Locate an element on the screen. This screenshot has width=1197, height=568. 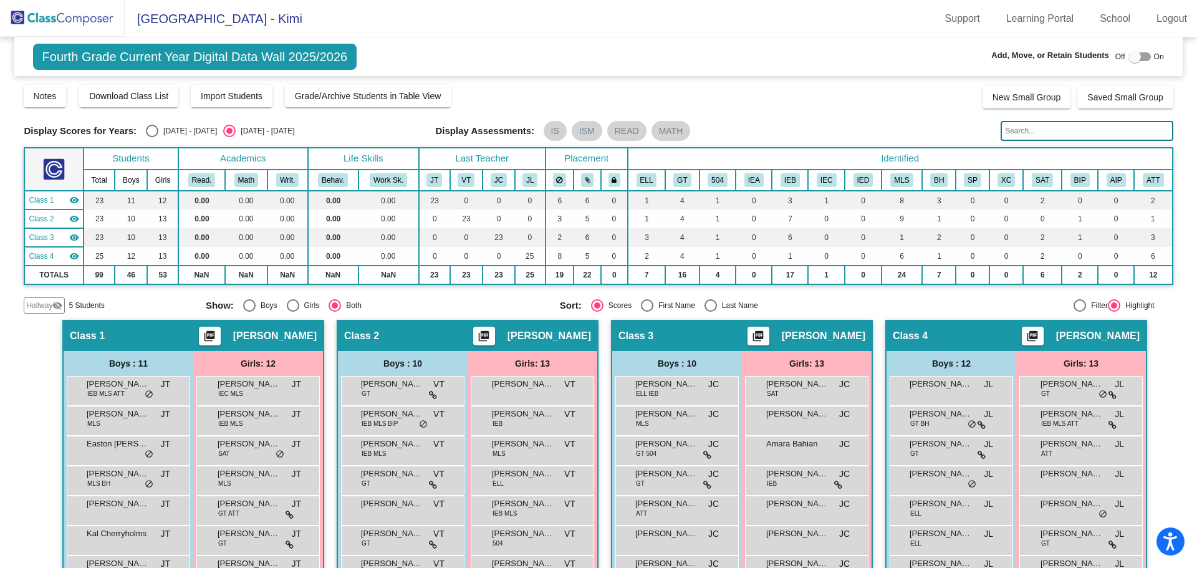
th: Academics is located at coordinates (243, 158).